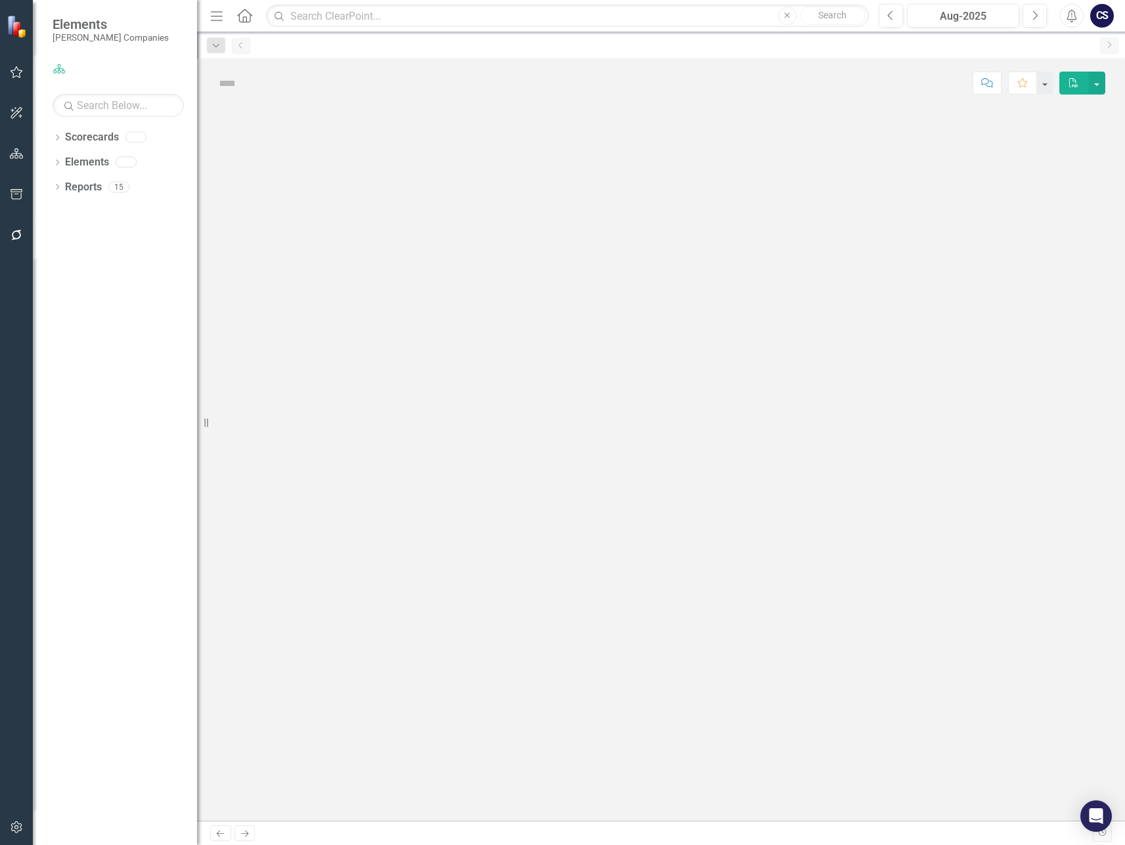 The width and height of the screenshot is (1125, 845). Describe the element at coordinates (1102, 16) in the screenshot. I see `div: CS` at that location.